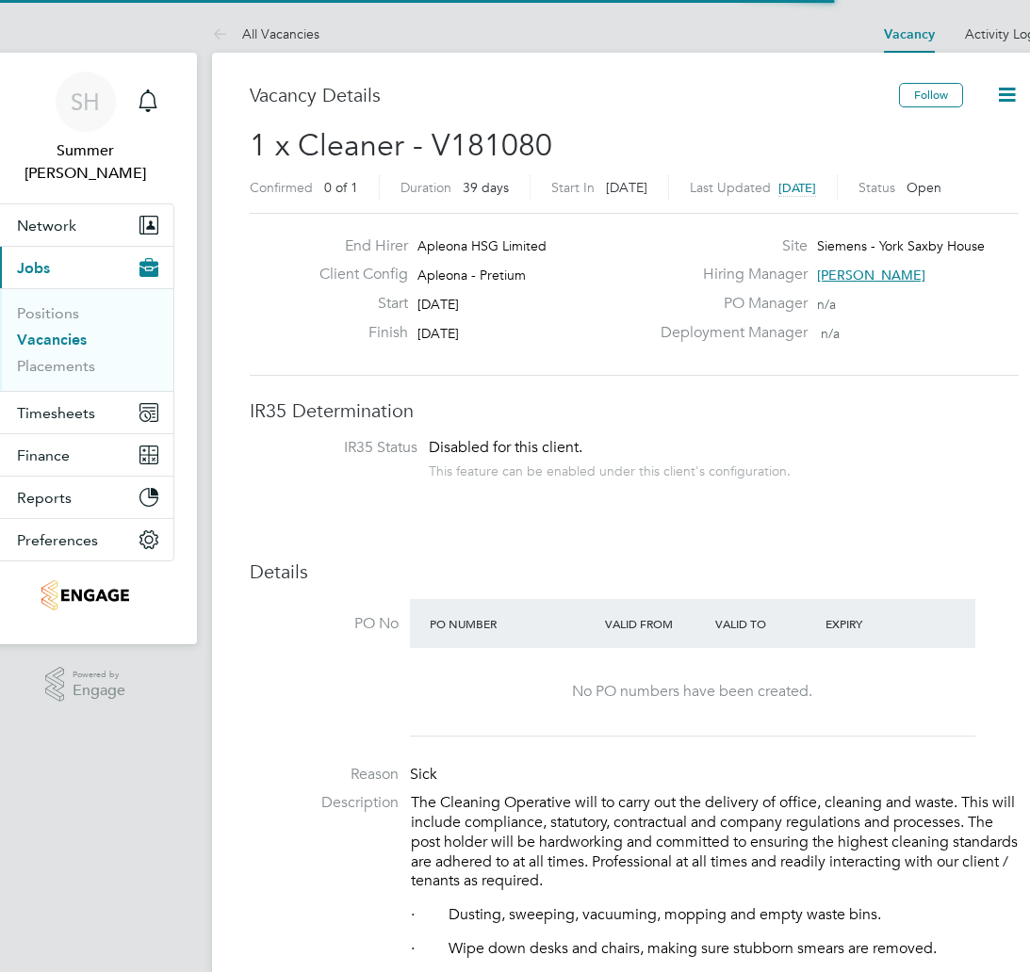 This screenshot has width=1030, height=972. I want to click on span: Network, so click(46, 225).